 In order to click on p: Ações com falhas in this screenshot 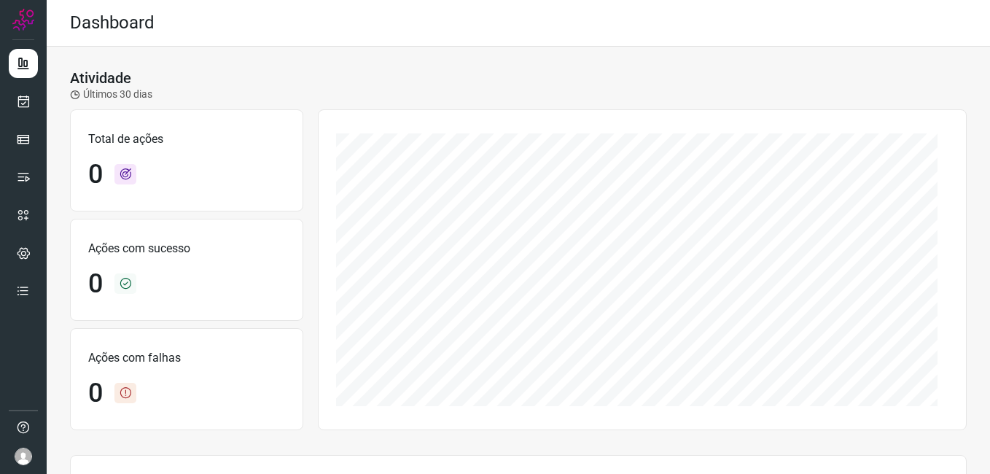, I will do `click(187, 358)`.